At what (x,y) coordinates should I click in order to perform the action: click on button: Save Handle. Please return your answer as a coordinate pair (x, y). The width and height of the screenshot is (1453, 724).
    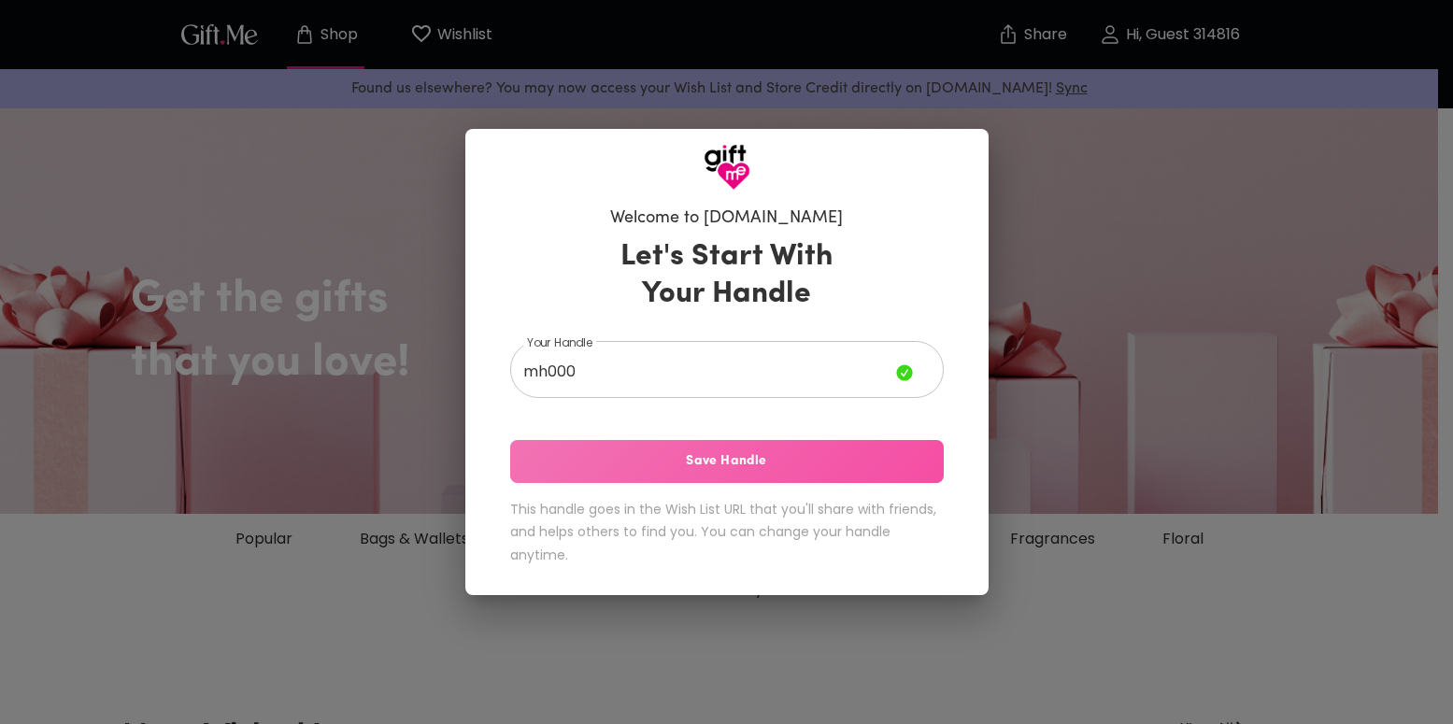
    Looking at the image, I should click on (727, 462).